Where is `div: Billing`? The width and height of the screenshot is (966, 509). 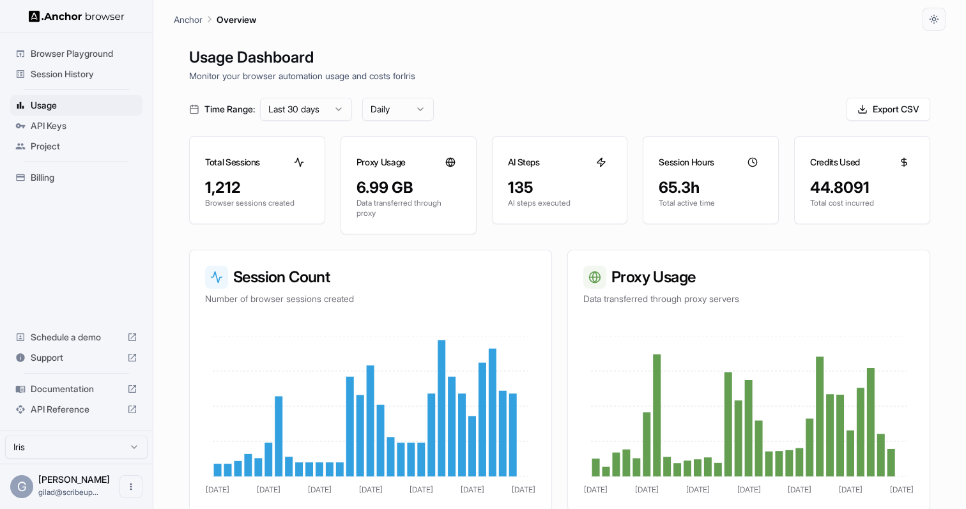
div: Billing is located at coordinates (76, 178).